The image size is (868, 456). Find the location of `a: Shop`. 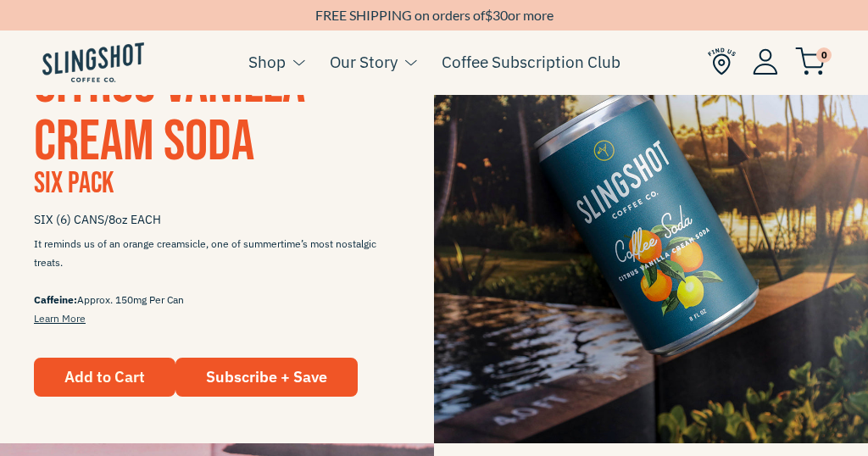

a: Shop is located at coordinates (267, 62).